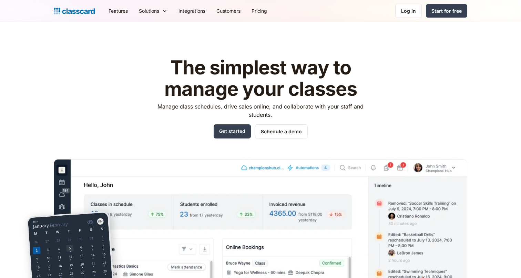 The width and height of the screenshot is (521, 278). What do you see at coordinates (409, 11) in the screenshot?
I see `div: Log in` at bounding box center [409, 11].